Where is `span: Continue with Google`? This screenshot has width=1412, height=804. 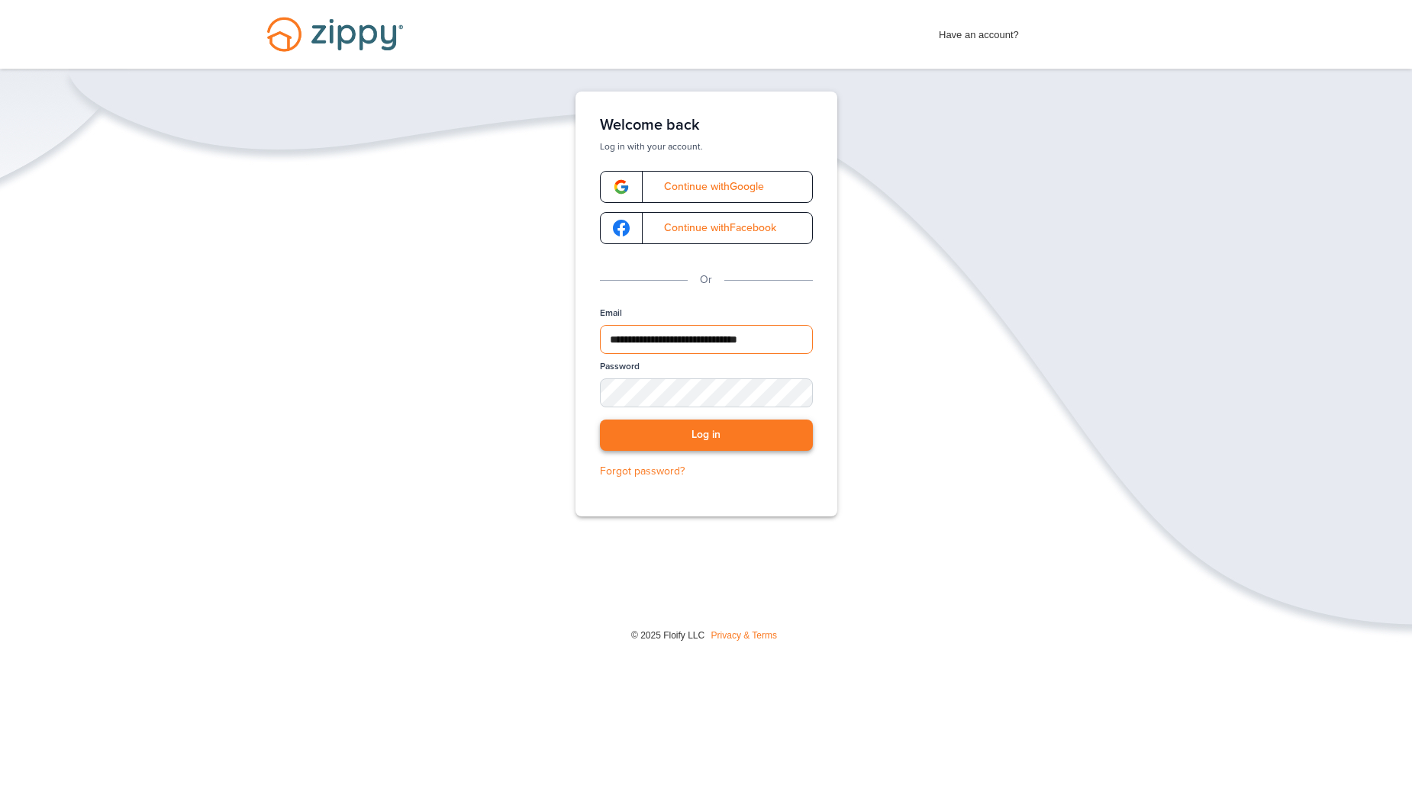 span: Continue with Google is located at coordinates (706, 187).